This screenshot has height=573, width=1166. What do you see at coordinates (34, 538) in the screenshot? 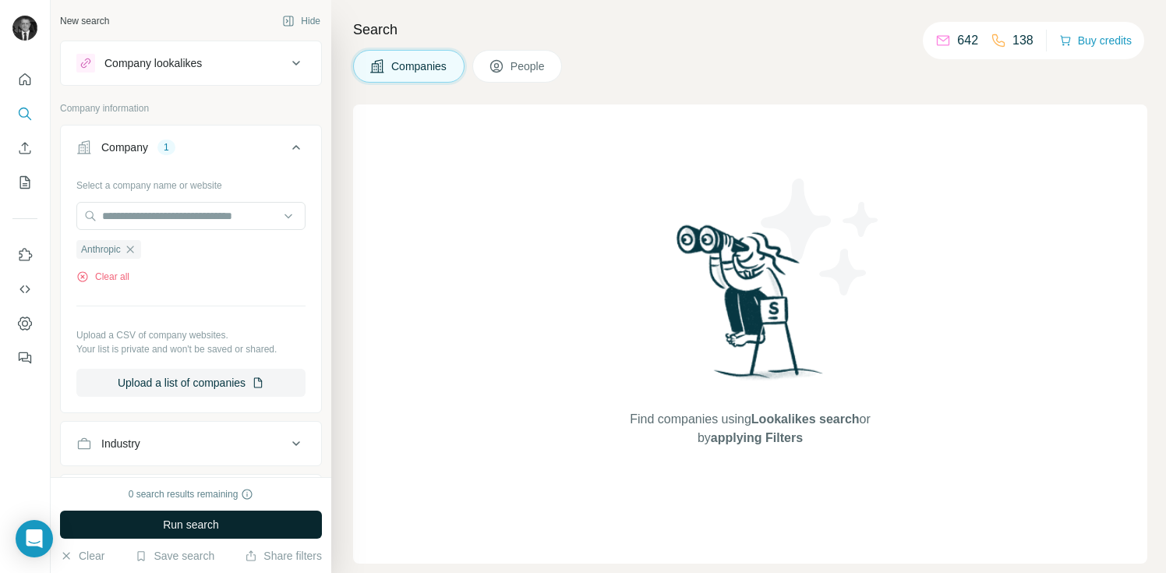
I see `div: Open Intercom Messenger` at bounding box center [34, 538].